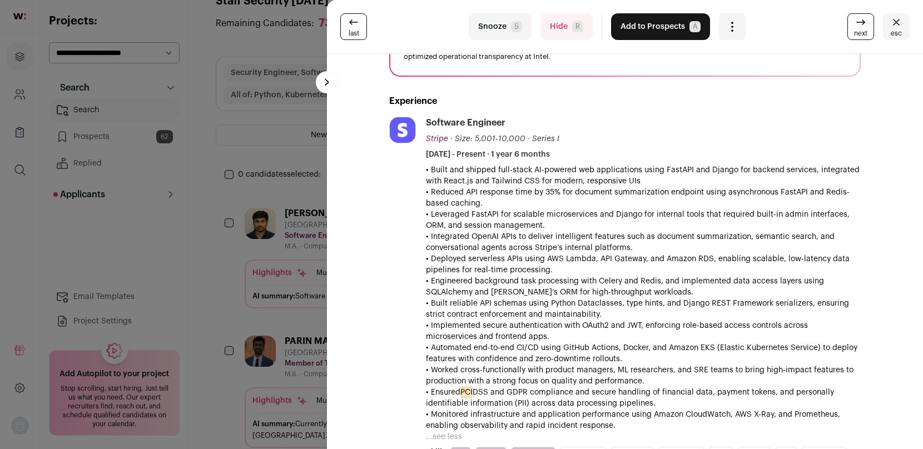  I want to click on span: Series I, so click(545, 139).